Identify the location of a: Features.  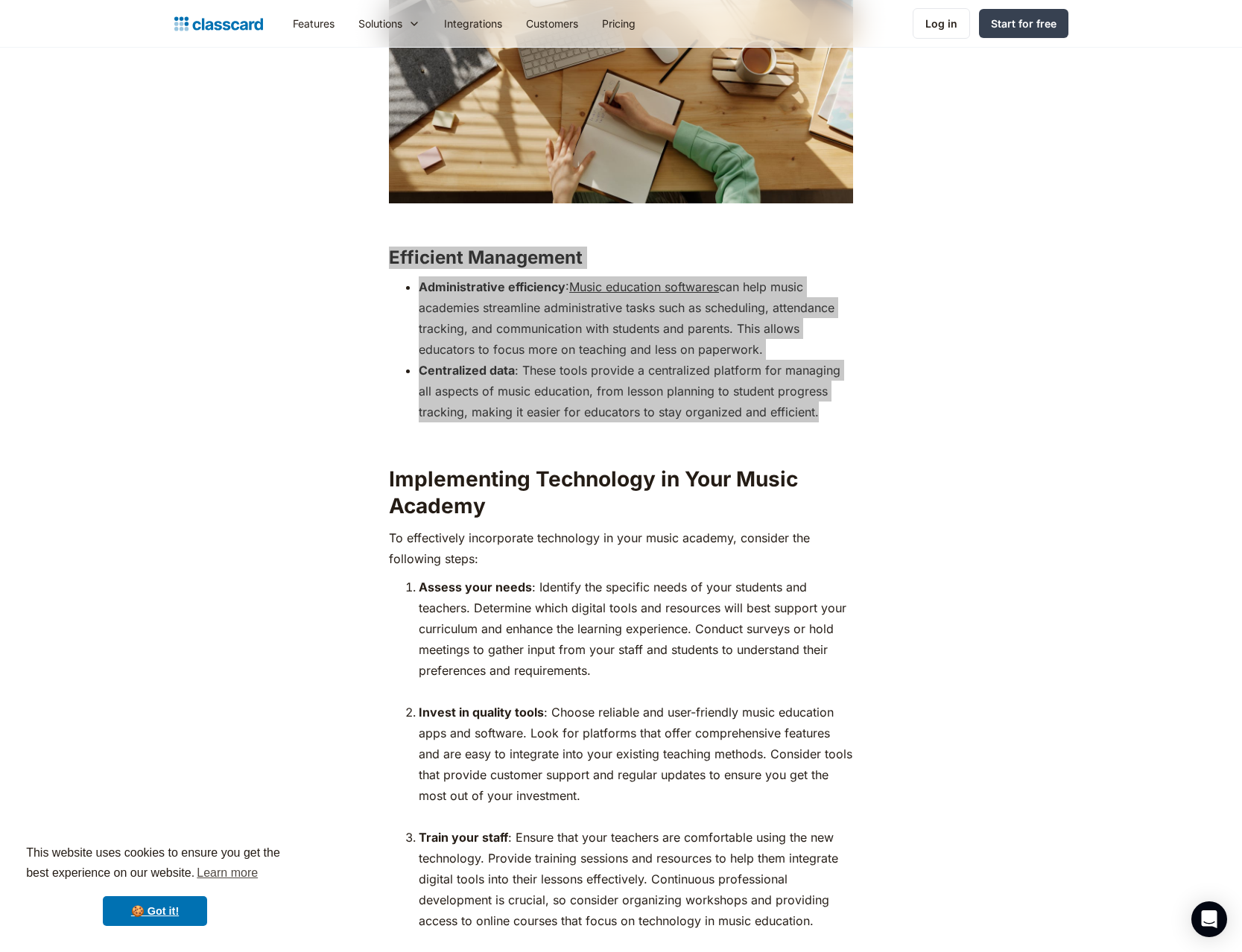
(314, 23).